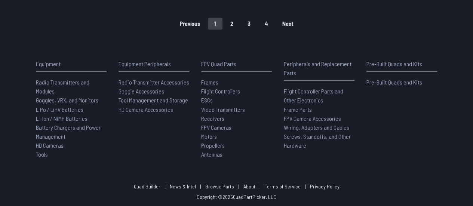 Image resolution: width=473 pixels, height=206 pixels. Describe the element at coordinates (319, 140) in the screenshot. I see `a: Screws, Standoffs, and Other Hardware` at that location.